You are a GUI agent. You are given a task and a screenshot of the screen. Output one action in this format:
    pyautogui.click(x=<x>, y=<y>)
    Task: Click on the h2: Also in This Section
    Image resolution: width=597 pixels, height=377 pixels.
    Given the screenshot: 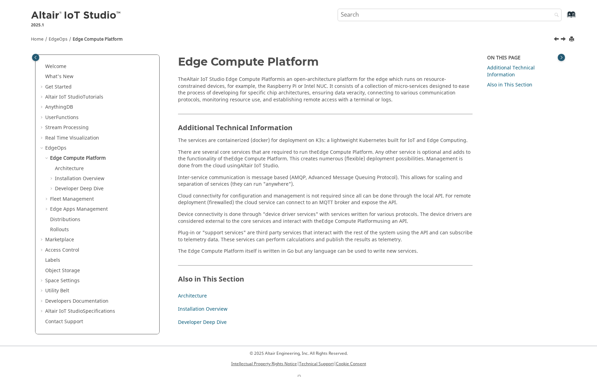 What is the action you would take?
    pyautogui.click(x=325, y=276)
    